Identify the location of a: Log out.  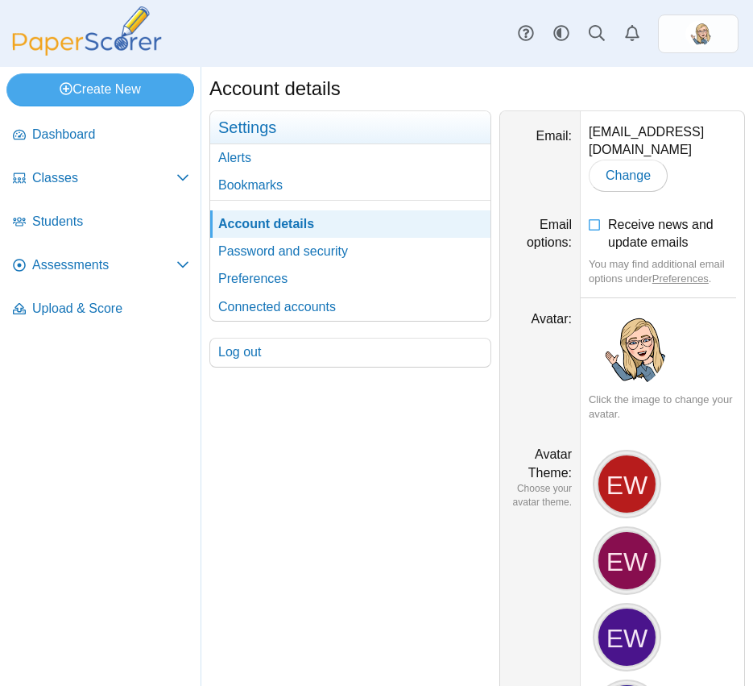
(350, 352).